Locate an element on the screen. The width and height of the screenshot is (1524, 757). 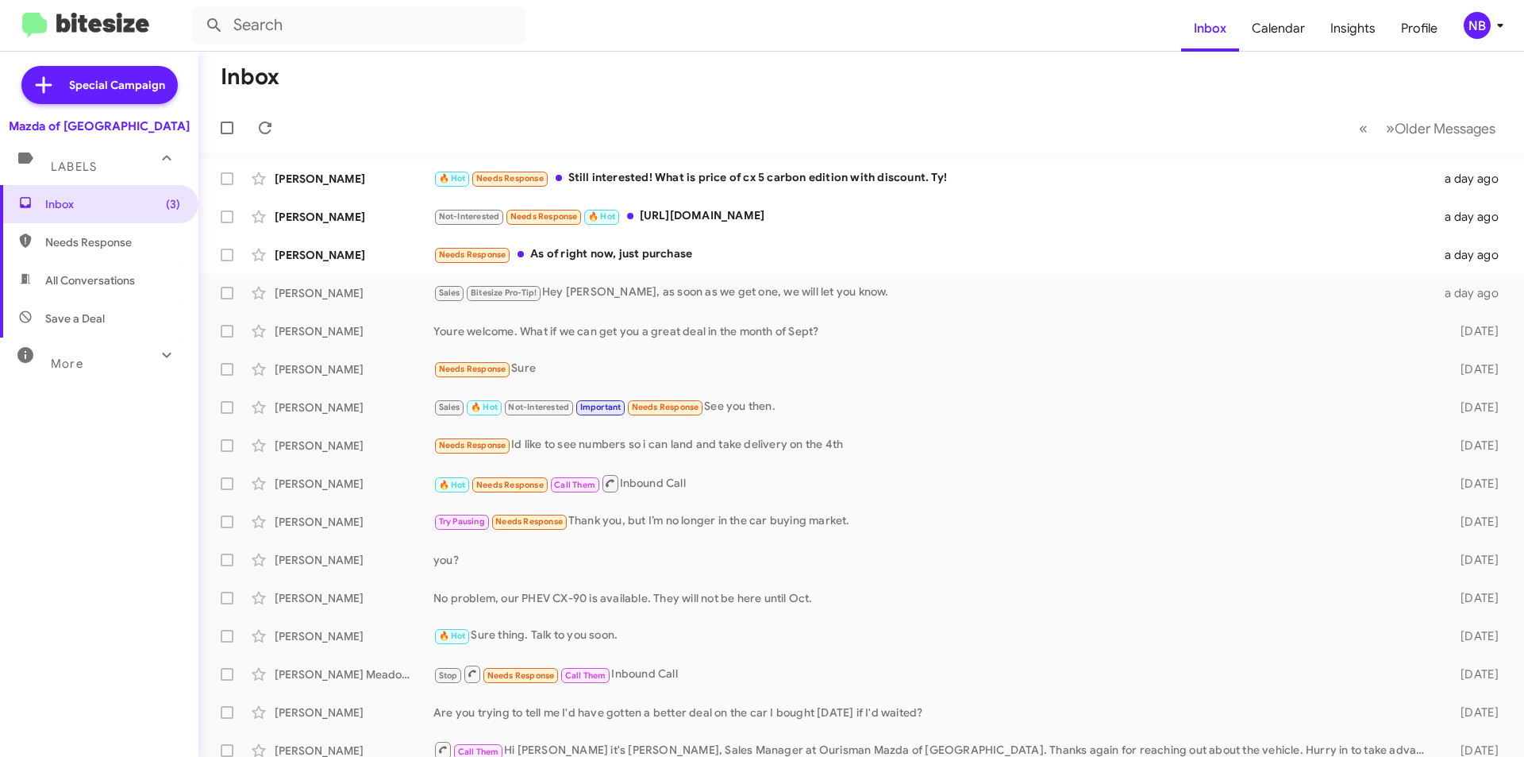
button: Next is located at coordinates (1441, 128).